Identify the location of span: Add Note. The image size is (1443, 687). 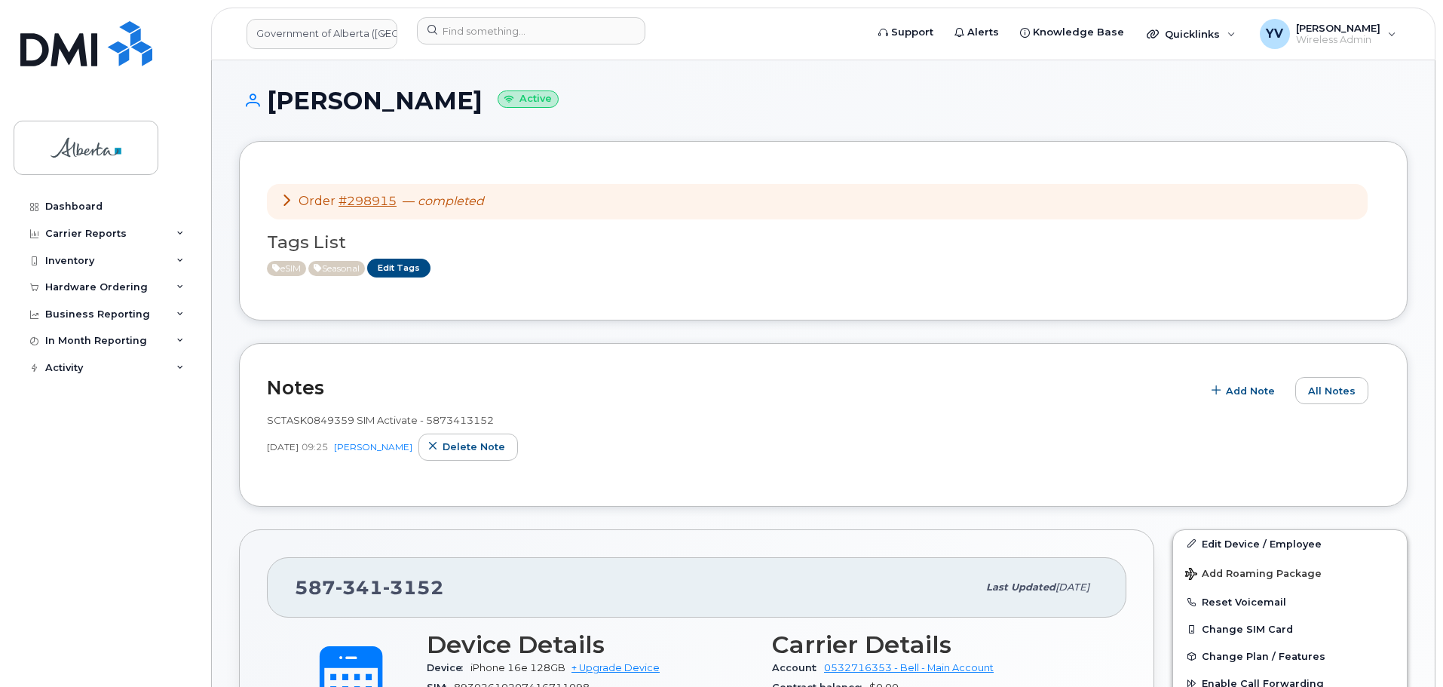
(1250, 391).